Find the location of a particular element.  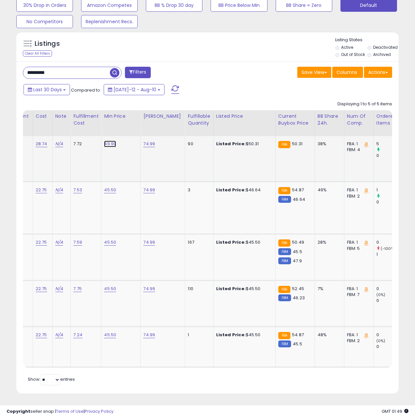

a: 7.59 is located at coordinates (78, 243).